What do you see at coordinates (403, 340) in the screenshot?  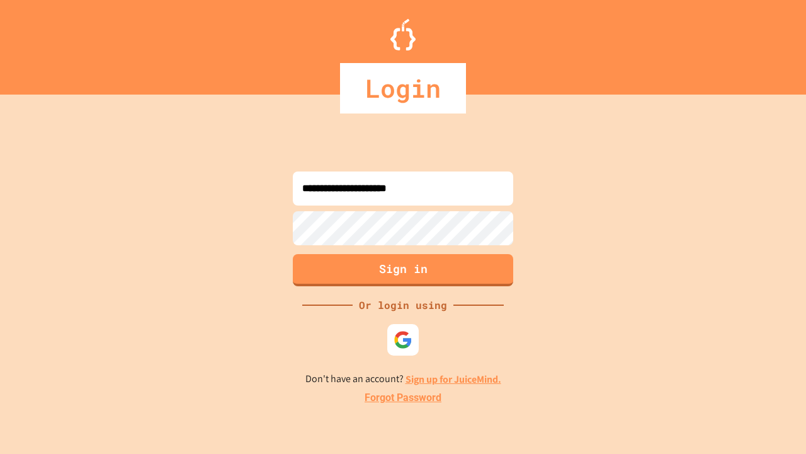 I see `img: google-icon.svg` at bounding box center [403, 340].